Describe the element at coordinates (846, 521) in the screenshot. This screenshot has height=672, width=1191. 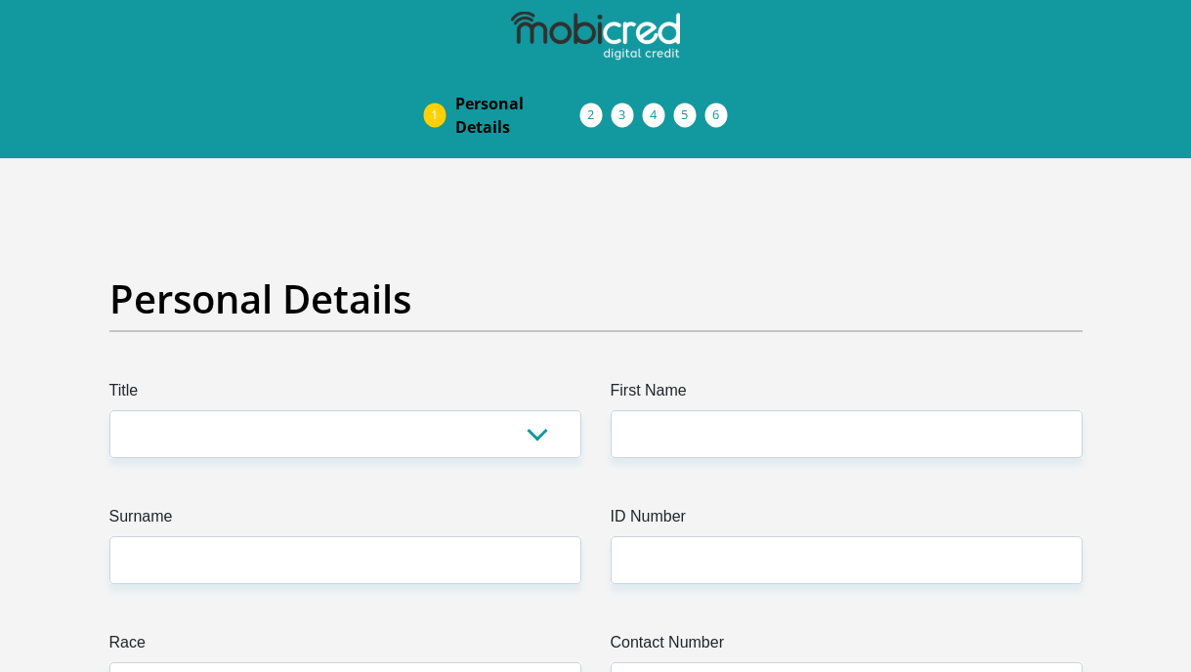
I see `label: ID Number` at that location.